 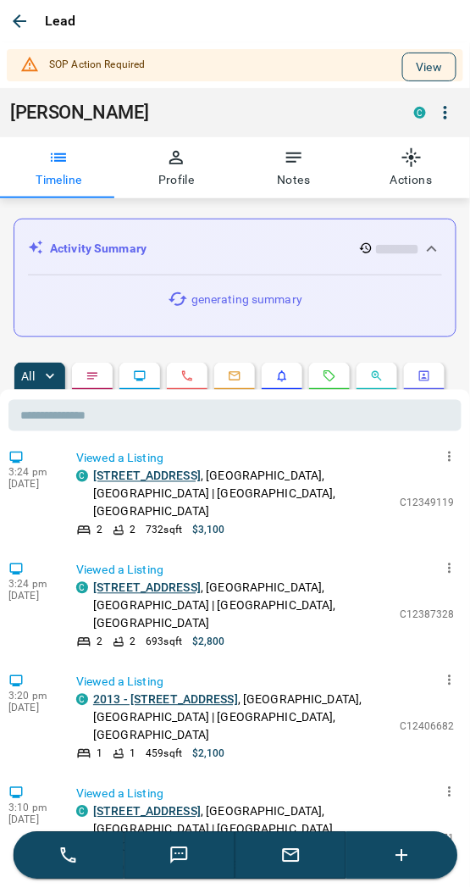 I want to click on p: All, so click(x=28, y=376).